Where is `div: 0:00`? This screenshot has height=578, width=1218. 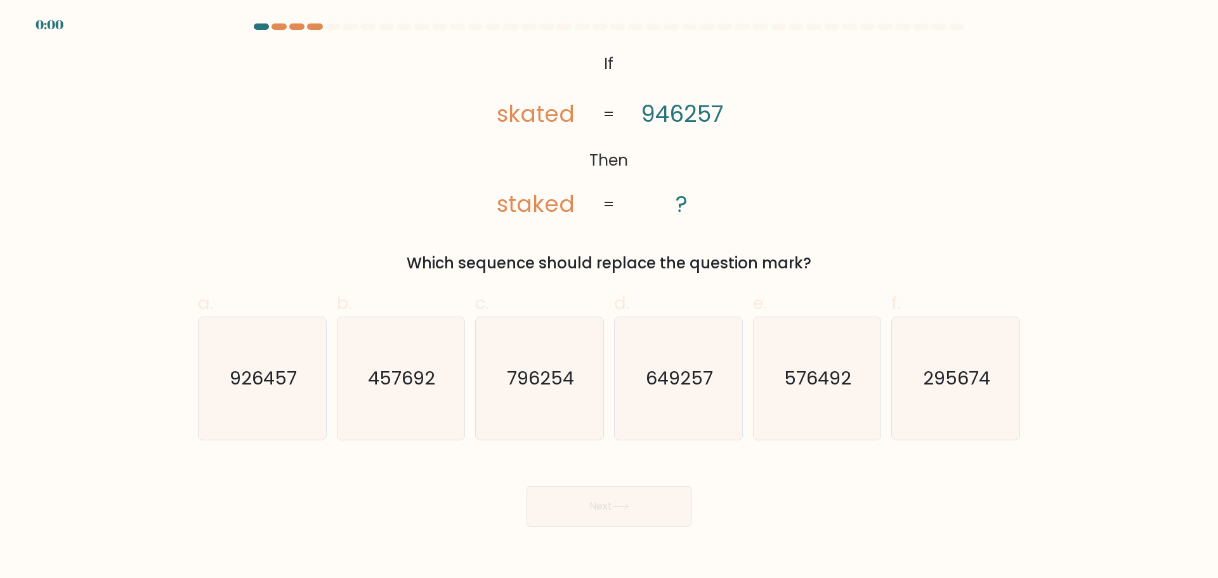 div: 0:00 is located at coordinates (49, 25).